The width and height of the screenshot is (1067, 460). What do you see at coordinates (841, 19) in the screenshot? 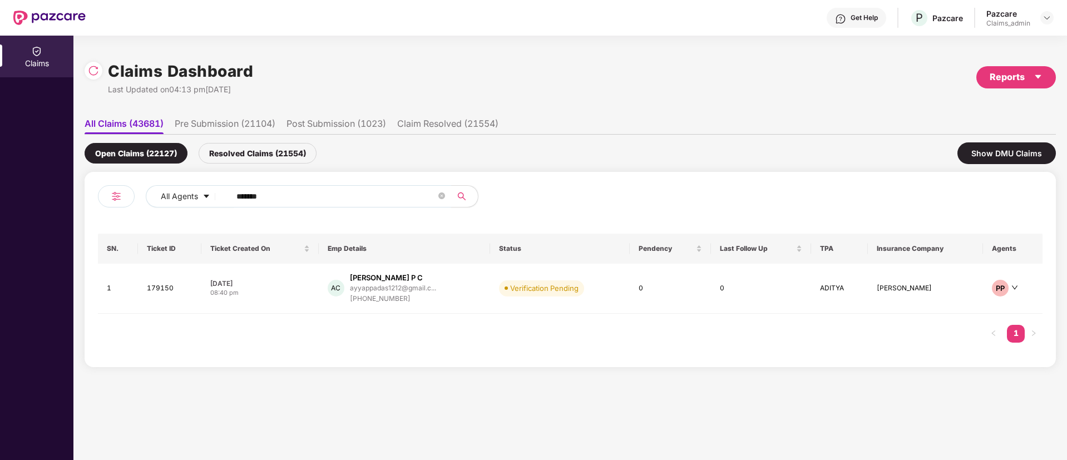
I see `img: svg+xml;base64,PHN2ZyBpZD0iSGVscC0zMngzMiIgeG1sbnM9Imh0dHA6Ly93d3cudzMub3JnLzIwMDAvc3ZnIiB3aWR0aD...` at bounding box center [841, 19].